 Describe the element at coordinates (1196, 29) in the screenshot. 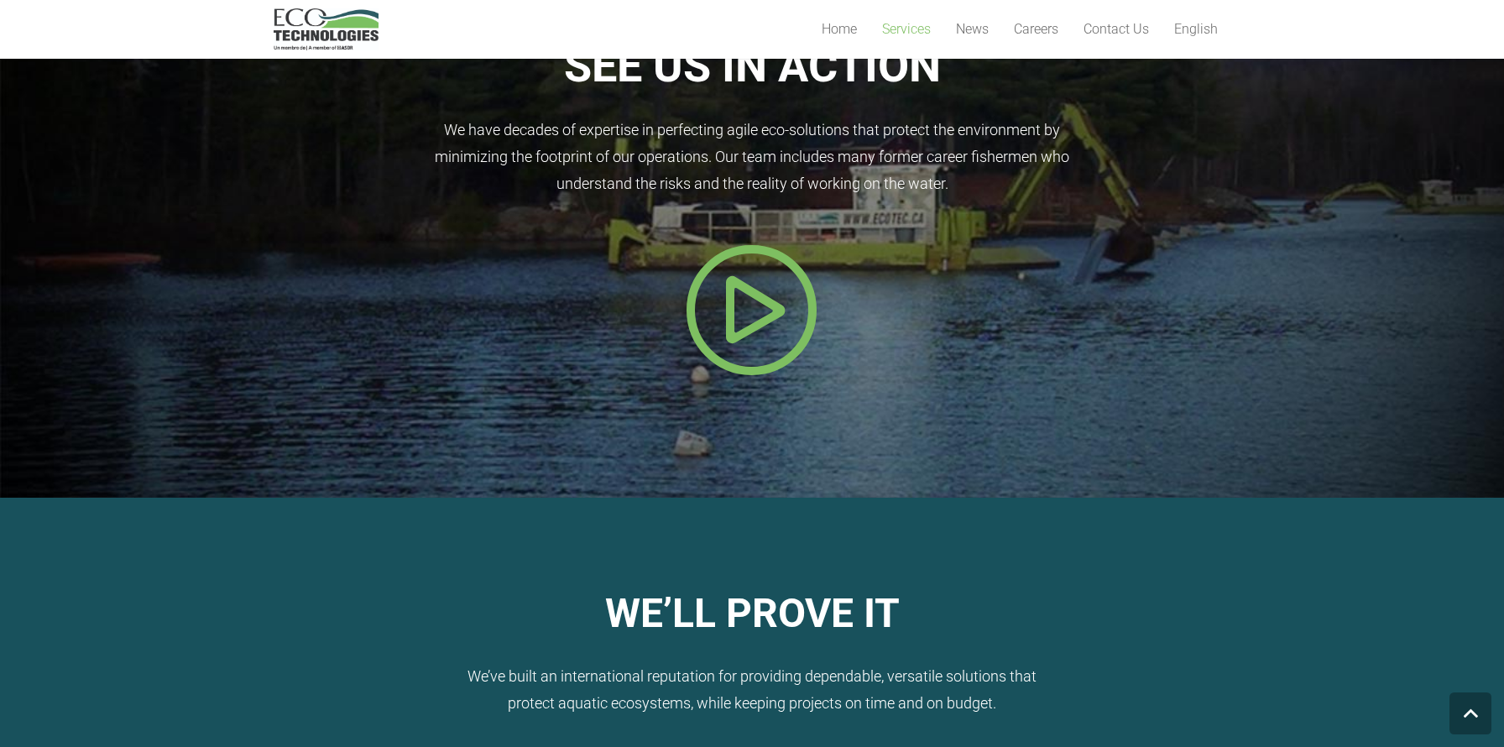

I see `span: English` at that location.